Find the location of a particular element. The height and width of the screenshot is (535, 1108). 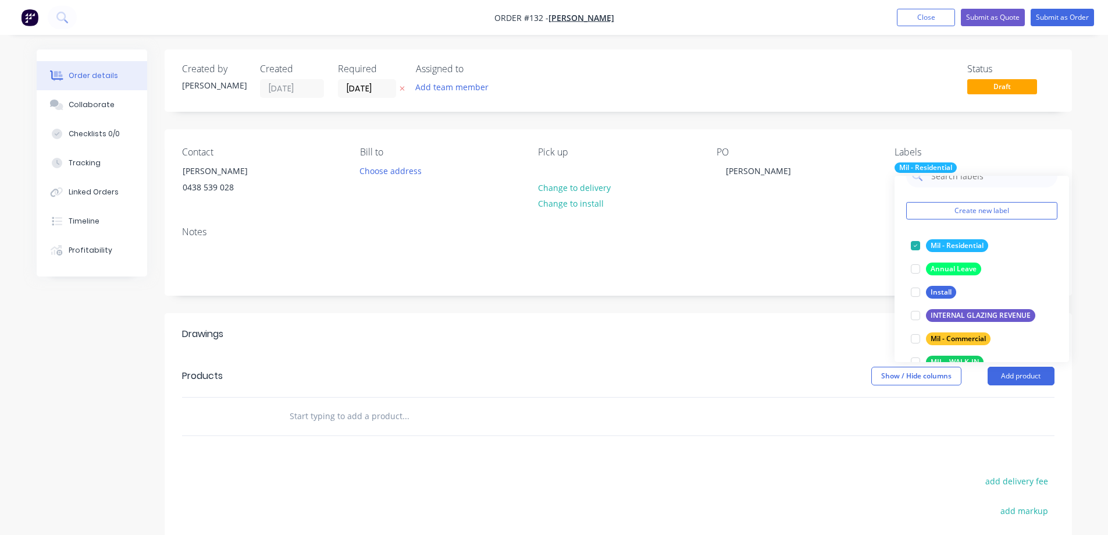

button: Submit as Quote is located at coordinates (993, 17).